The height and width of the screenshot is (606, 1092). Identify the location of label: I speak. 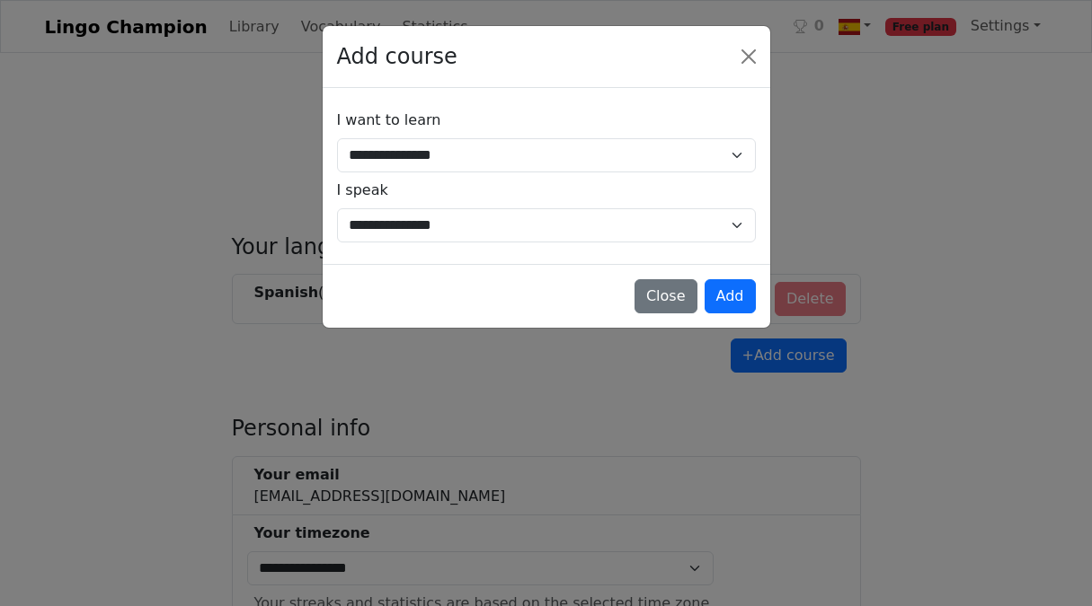
(362, 190).